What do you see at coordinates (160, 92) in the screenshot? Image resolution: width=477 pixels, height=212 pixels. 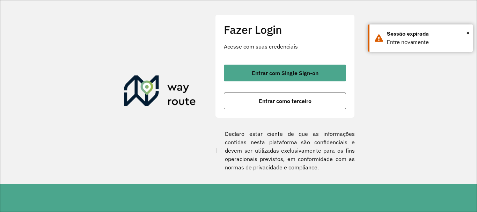 I see `img: Roteirizador AmbevTech` at bounding box center [160, 92].